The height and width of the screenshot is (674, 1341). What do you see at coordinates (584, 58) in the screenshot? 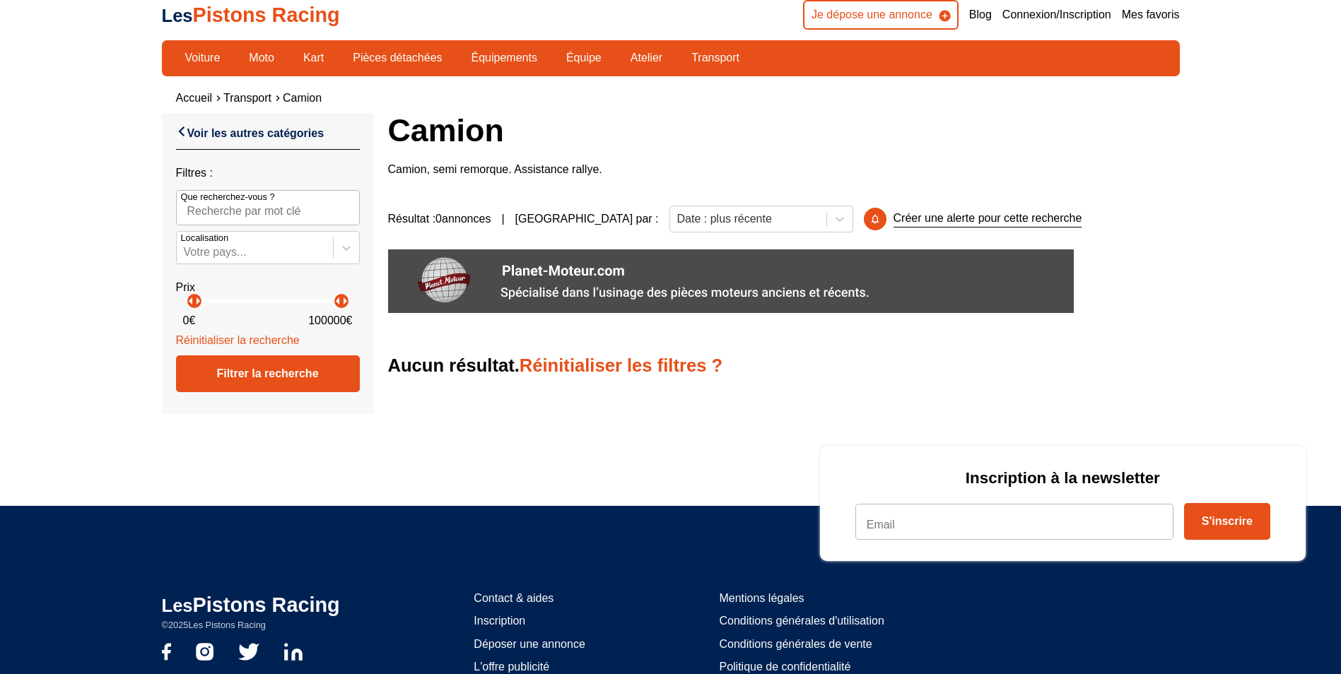
I see `a: Équipe` at bounding box center [584, 58].